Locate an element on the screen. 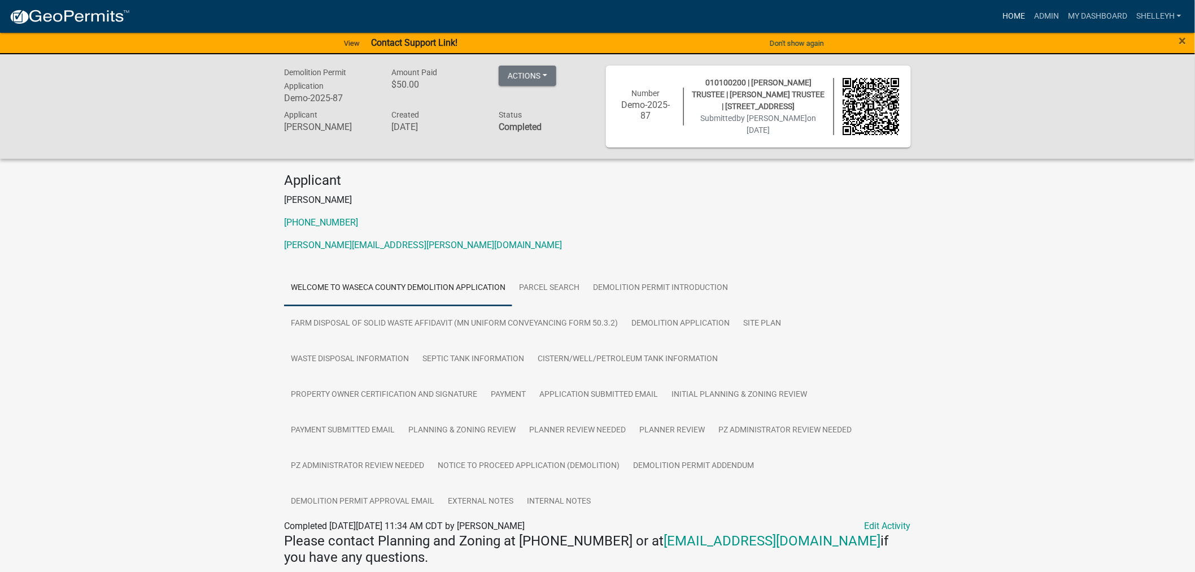  a: Demolition Permit Addendum is located at coordinates (694, 466).